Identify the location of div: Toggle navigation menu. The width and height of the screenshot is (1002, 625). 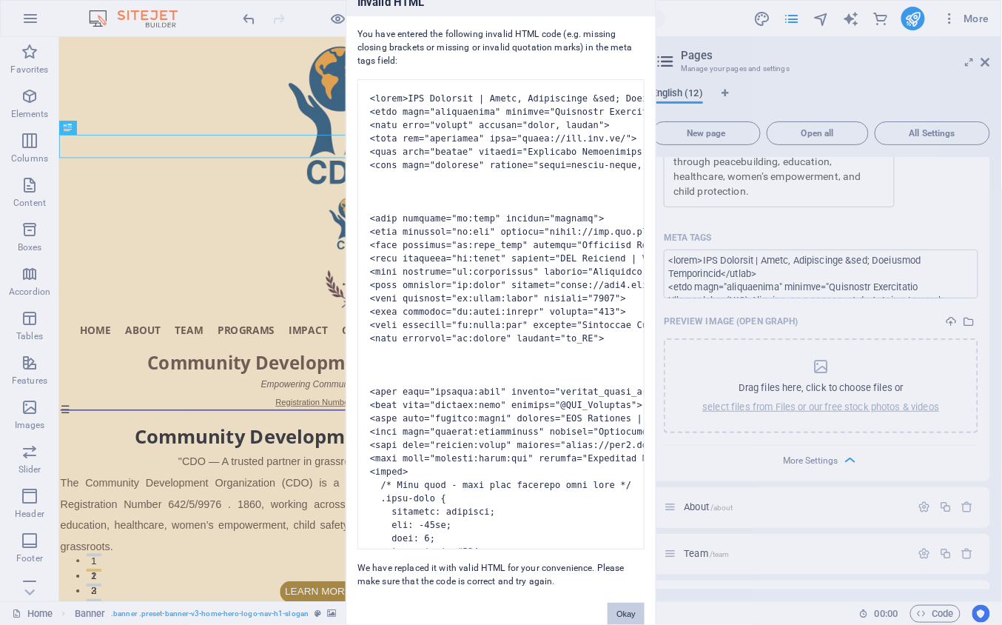
(363, 466).